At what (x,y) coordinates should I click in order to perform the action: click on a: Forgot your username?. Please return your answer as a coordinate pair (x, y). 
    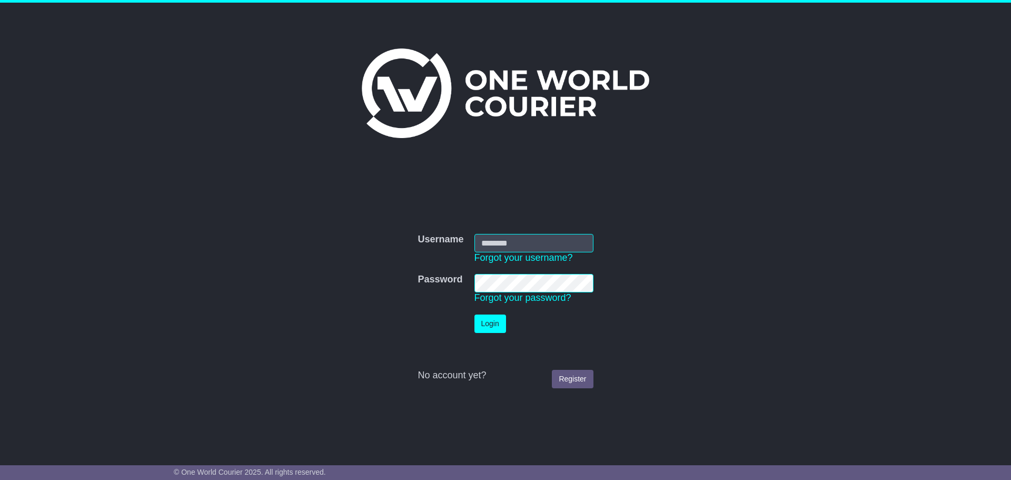
    Looking at the image, I should click on (524, 258).